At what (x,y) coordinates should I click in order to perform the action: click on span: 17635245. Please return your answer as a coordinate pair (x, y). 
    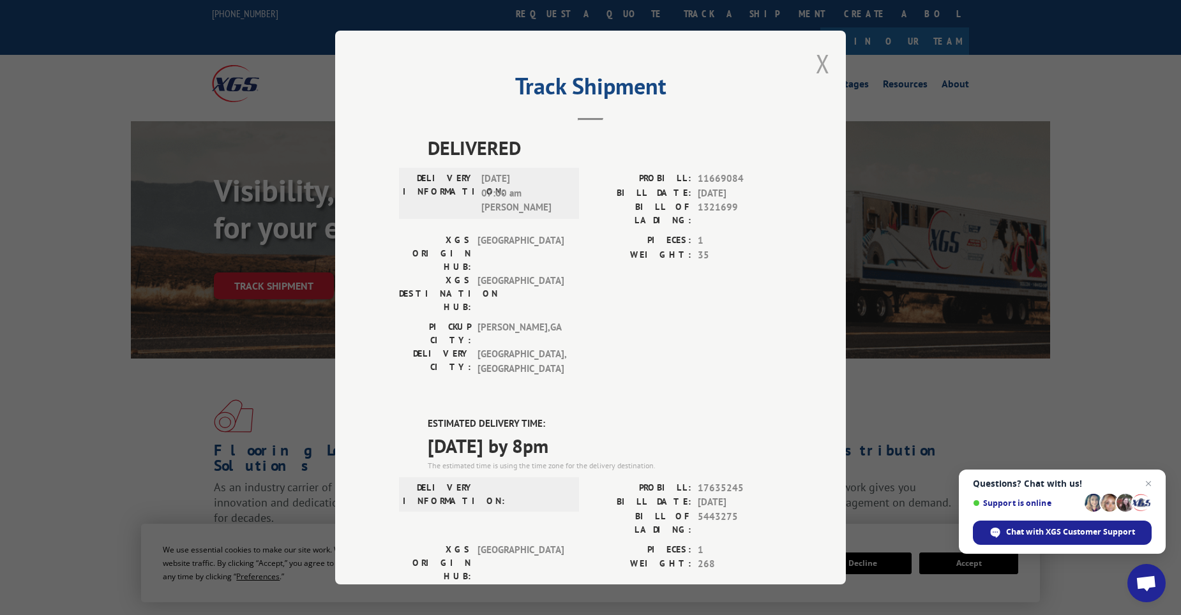
    Looking at the image, I should click on (740, 488).